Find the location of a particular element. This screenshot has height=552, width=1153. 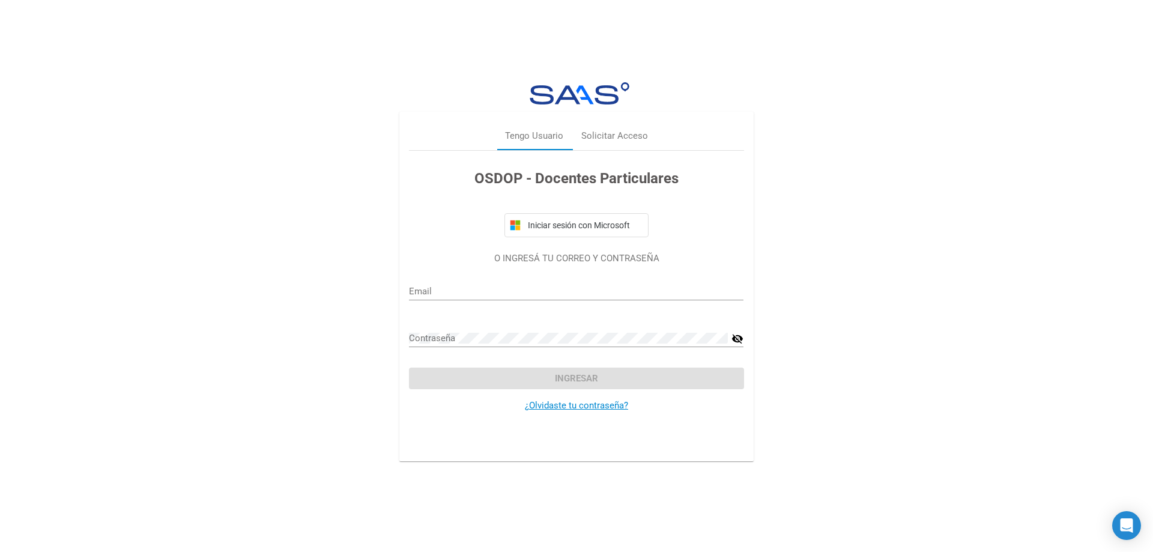

h3: OSDOP - Docentes Particulares is located at coordinates (576, 178).